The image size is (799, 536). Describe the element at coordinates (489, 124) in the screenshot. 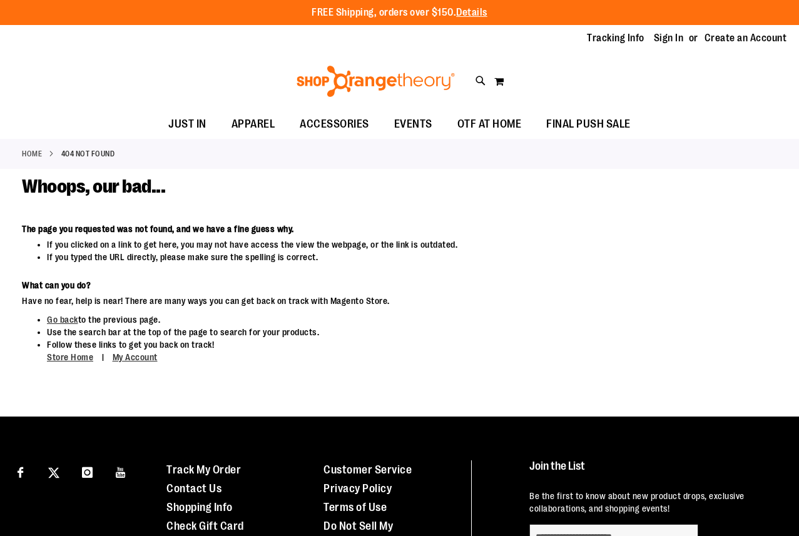

I see `span: OTF AT HOME` at that location.